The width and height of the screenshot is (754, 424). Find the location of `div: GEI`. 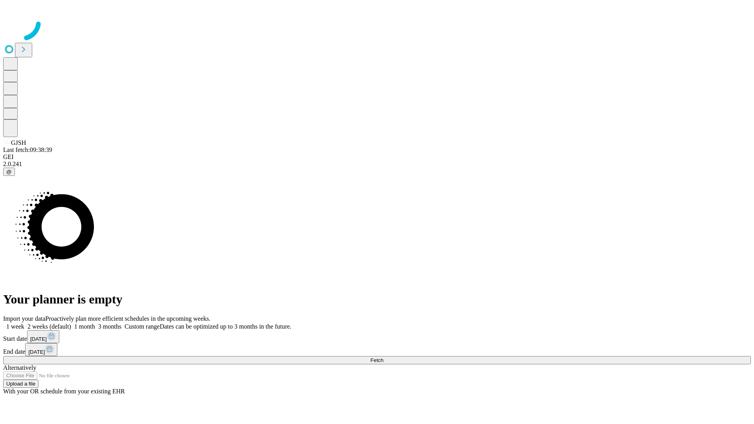

div: GEI is located at coordinates (377, 157).